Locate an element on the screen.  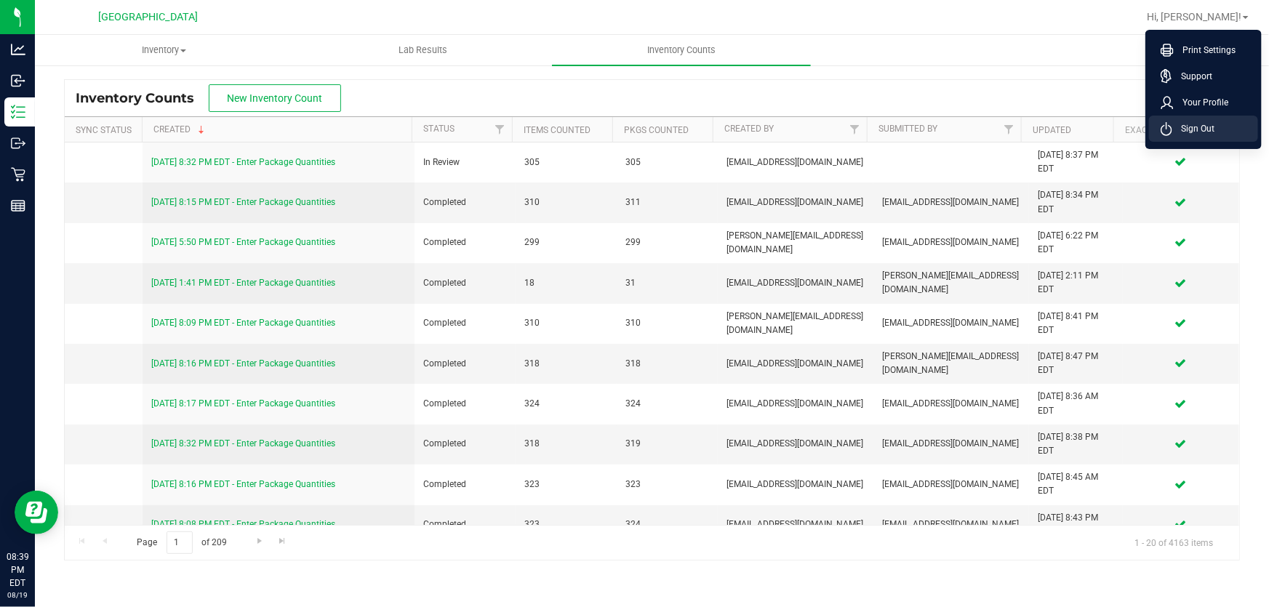
th: Exact is located at coordinates (1171, 129).